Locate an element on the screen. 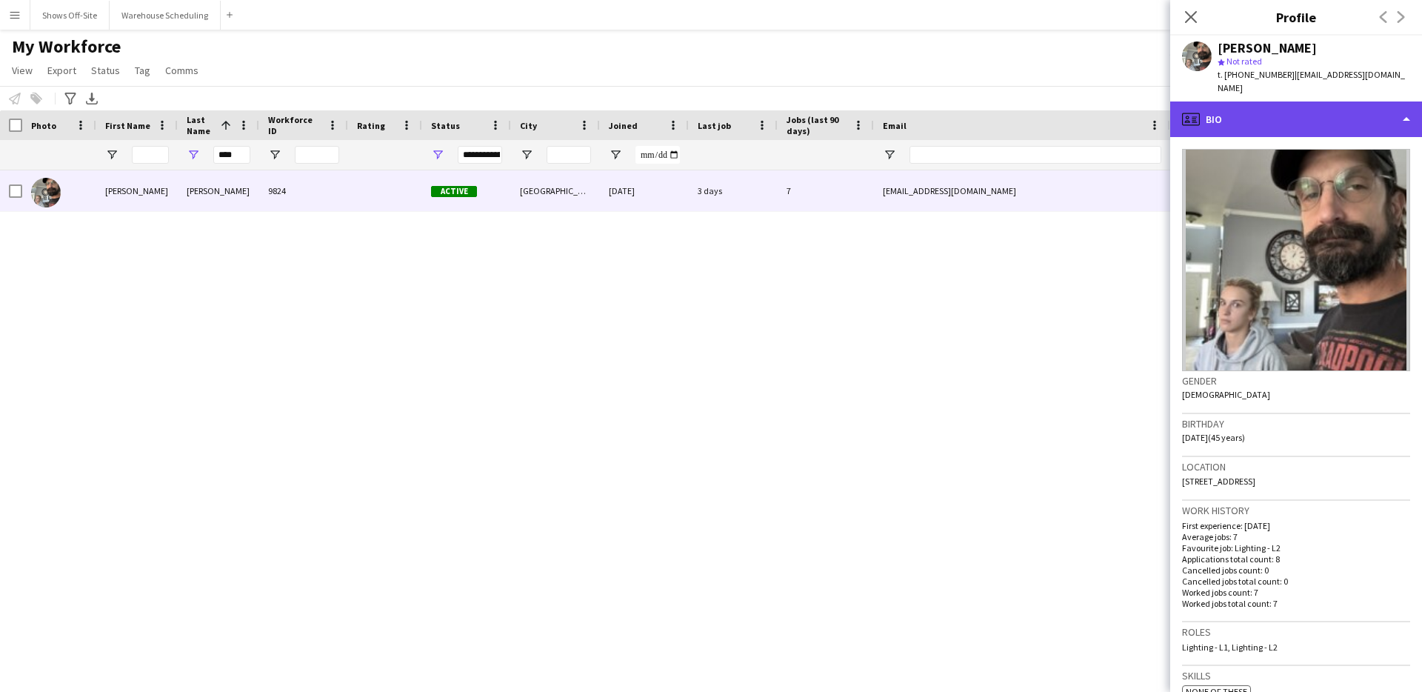  a: Tag is located at coordinates (142, 70).